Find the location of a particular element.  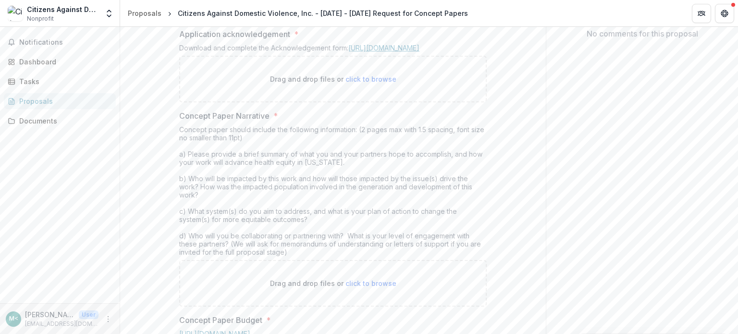

div: Mr. Zachary Woolsey <zwoolsey@monarch-inc.org> is located at coordinates (13, 319).